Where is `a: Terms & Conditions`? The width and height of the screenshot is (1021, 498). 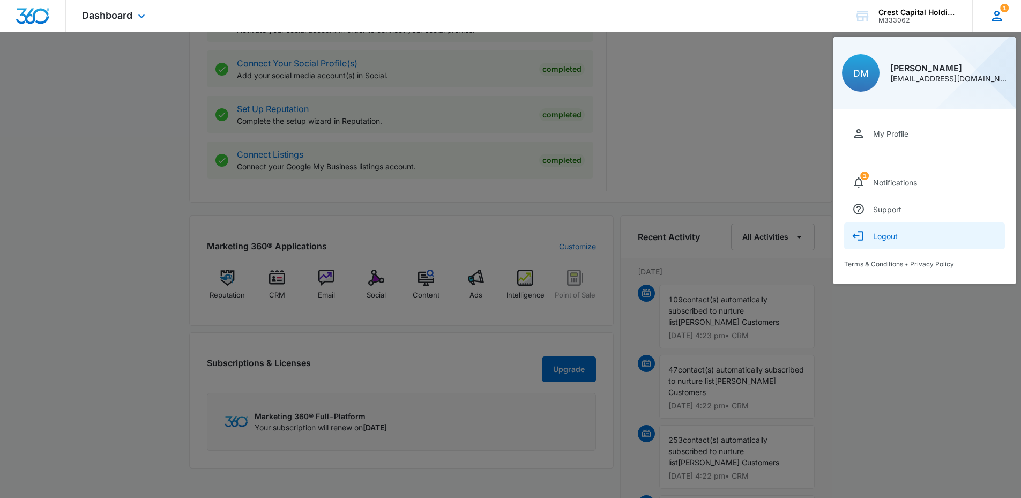
a: Terms & Conditions is located at coordinates (874, 264).